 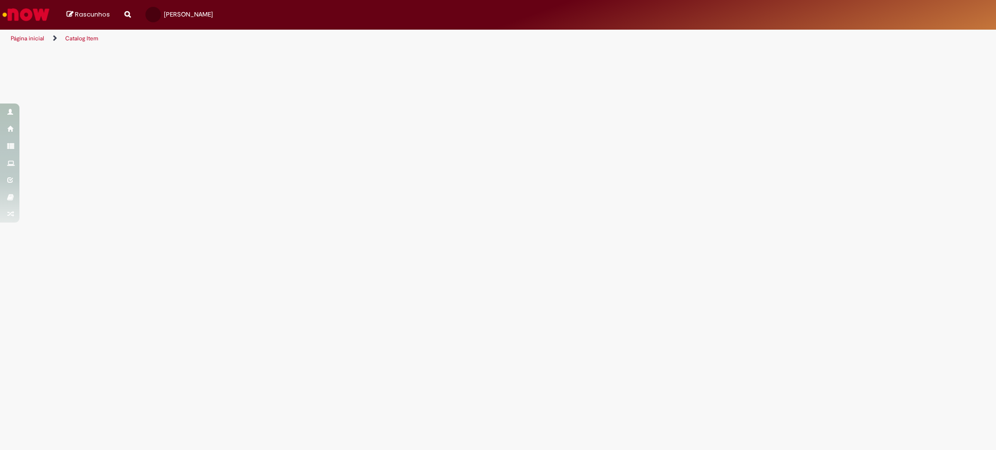 I want to click on a: Página inicial, so click(x=27, y=38).